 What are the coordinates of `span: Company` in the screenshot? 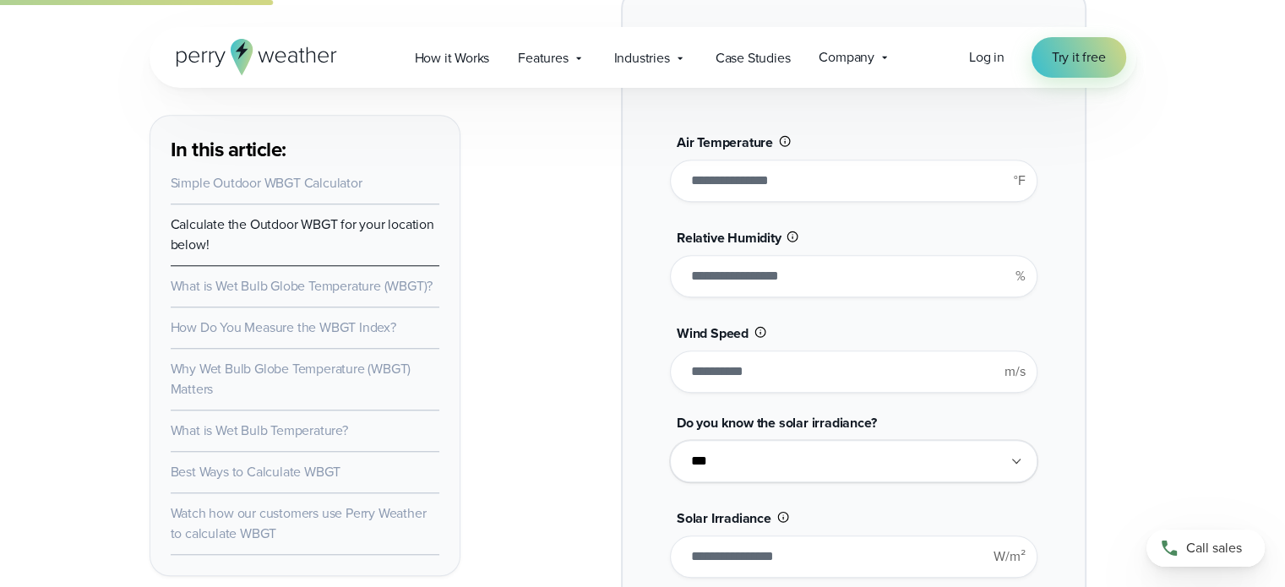 It's located at (846, 57).